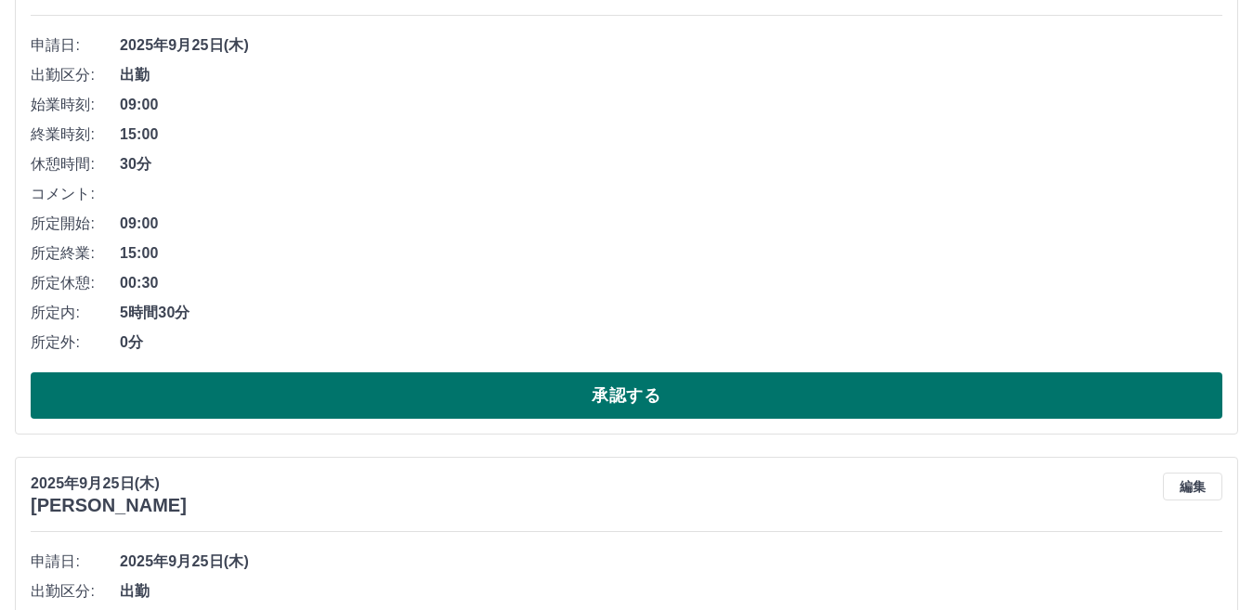 Image resolution: width=1253 pixels, height=610 pixels. What do you see at coordinates (1193, 487) in the screenshot?
I see `button: 編集` at bounding box center [1193, 487].